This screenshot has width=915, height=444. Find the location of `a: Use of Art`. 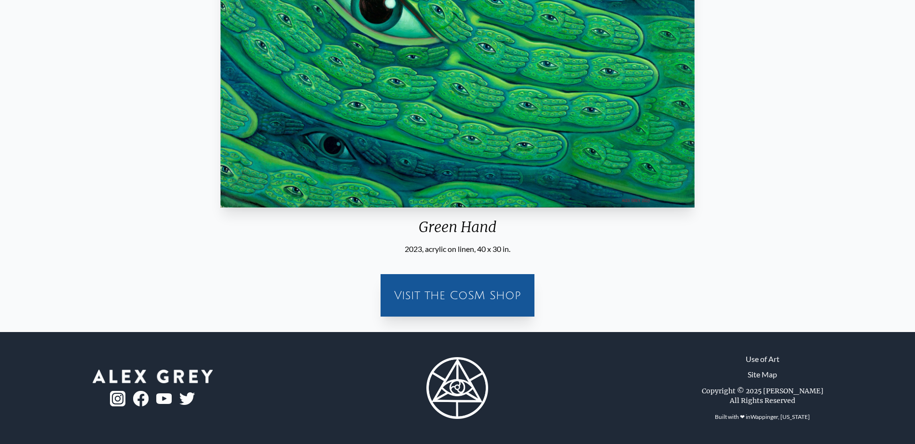

a: Use of Art is located at coordinates (762, 359).